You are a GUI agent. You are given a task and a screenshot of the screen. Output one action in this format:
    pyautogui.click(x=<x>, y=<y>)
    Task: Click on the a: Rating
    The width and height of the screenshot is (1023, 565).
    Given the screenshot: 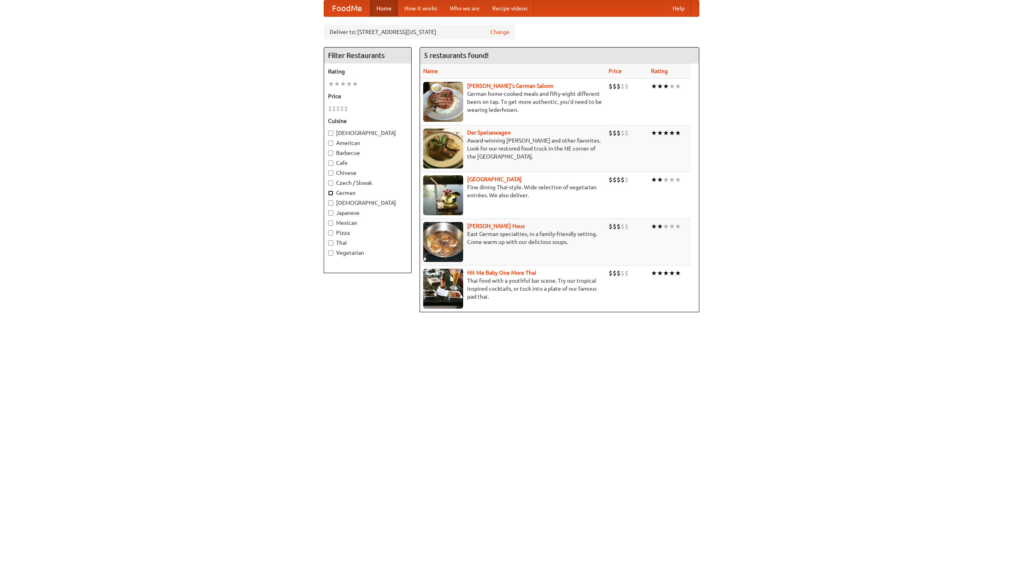 What is the action you would take?
    pyautogui.click(x=659, y=71)
    